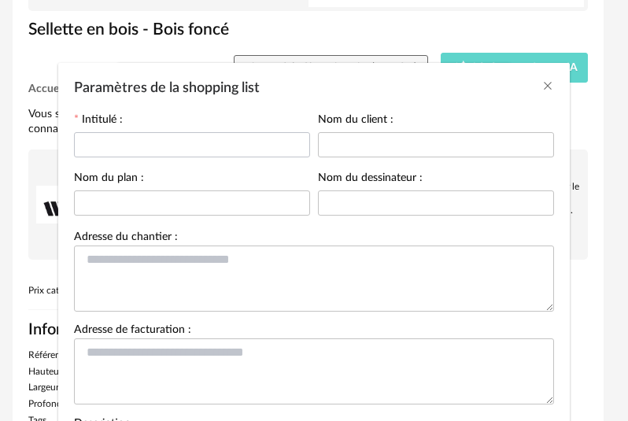 The height and width of the screenshot is (421, 628). What do you see at coordinates (98, 121) in the screenshot?
I see `label: Intitulé :` at bounding box center [98, 121].